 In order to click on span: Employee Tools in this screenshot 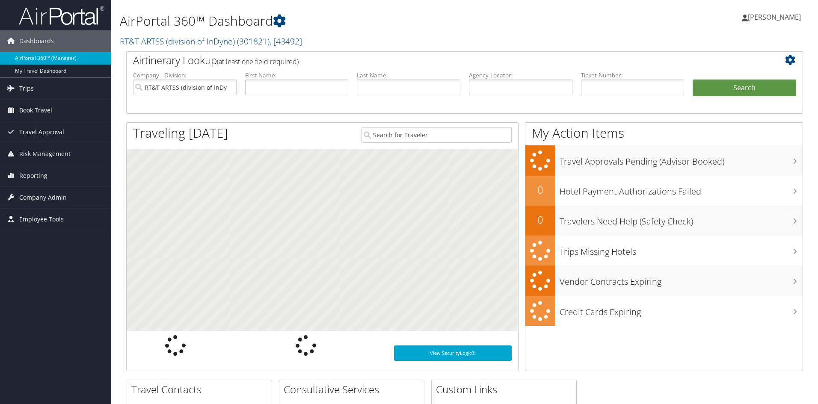, I will do `click(41, 219)`.